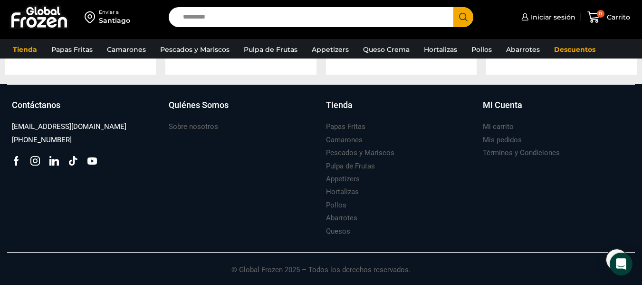 The height and width of the screenshot is (285, 642). What do you see at coordinates (342, 191) in the screenshot?
I see `h3: Hortalizas` at bounding box center [342, 191].